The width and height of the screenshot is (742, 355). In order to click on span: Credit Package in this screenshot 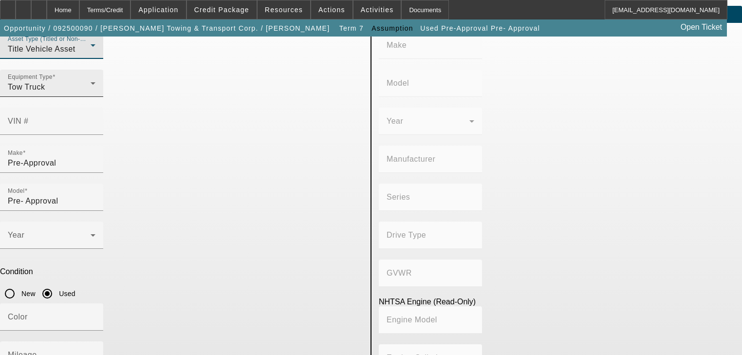, I will do `click(221, 10)`.